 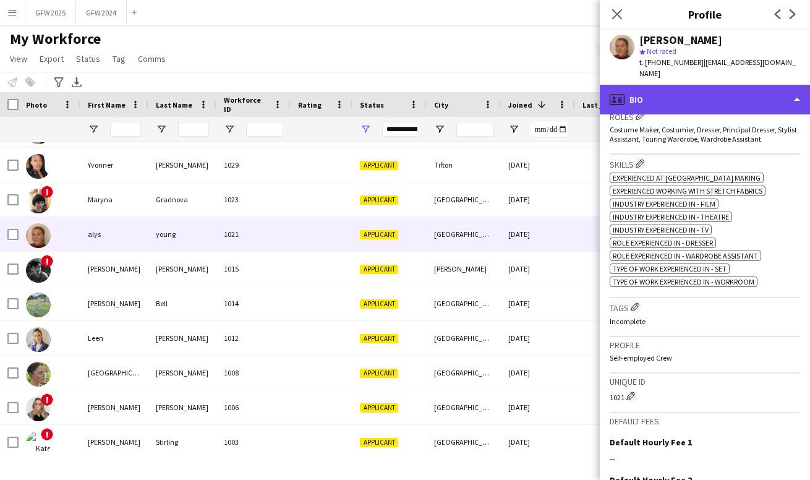 What do you see at coordinates (119, 59) in the screenshot?
I see `span: Tag` at bounding box center [119, 59].